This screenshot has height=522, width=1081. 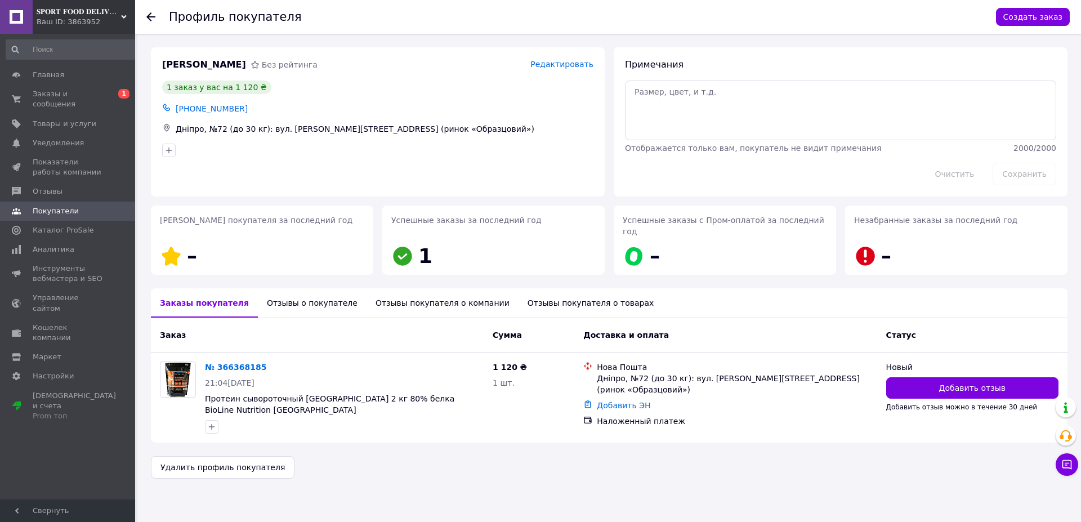 What do you see at coordinates (68, 274) in the screenshot?
I see `span: Инструменты вебмастера и SEO` at bounding box center [68, 274].